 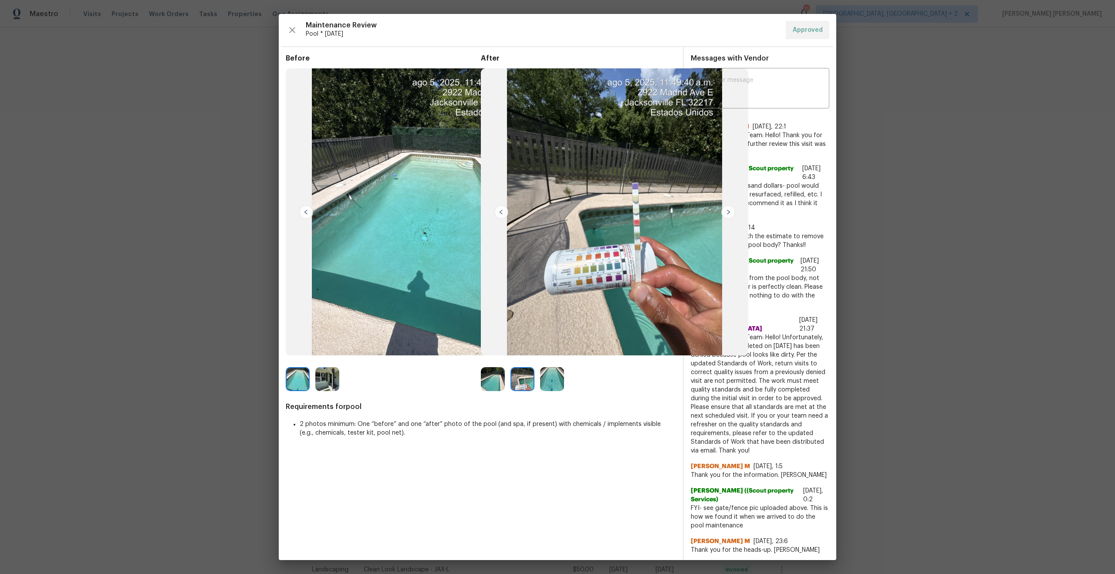 I want to click on span: Can you help me with the estimate to remove discoloration in the pool body? Thanks!!, so click(x=760, y=241).